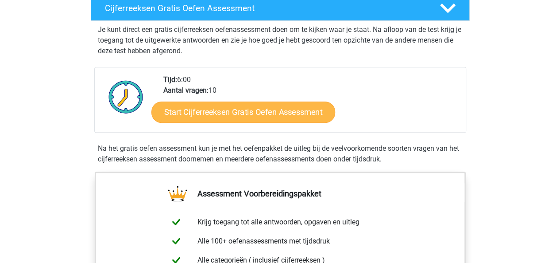 The width and height of the screenshot is (560, 263). Describe the element at coordinates (311, 103) in the screenshot. I see `div: 6:00 10` at that location.